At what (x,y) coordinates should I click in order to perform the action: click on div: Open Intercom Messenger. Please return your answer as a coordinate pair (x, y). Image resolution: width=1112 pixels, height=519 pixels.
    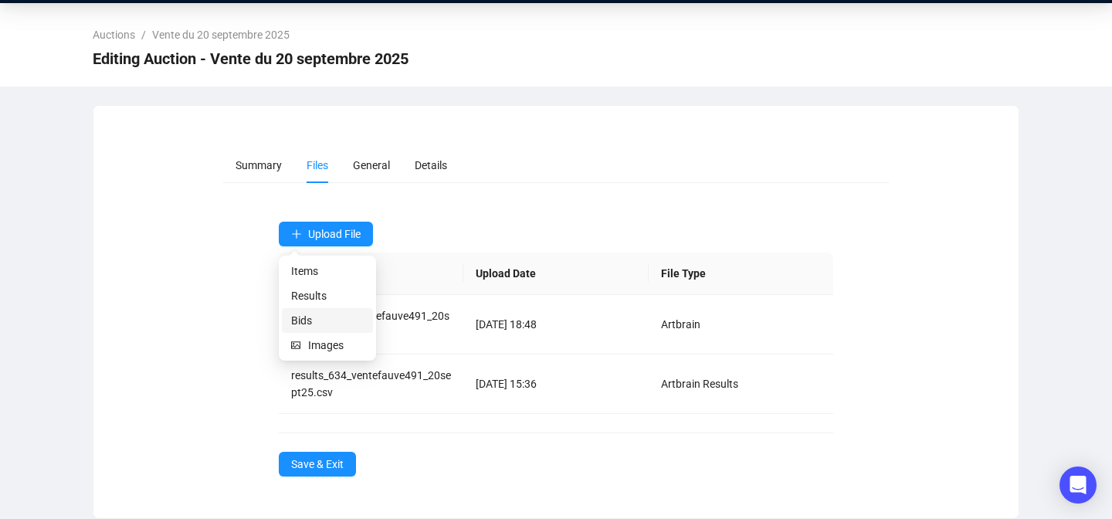
    Looking at the image, I should click on (1078, 485).